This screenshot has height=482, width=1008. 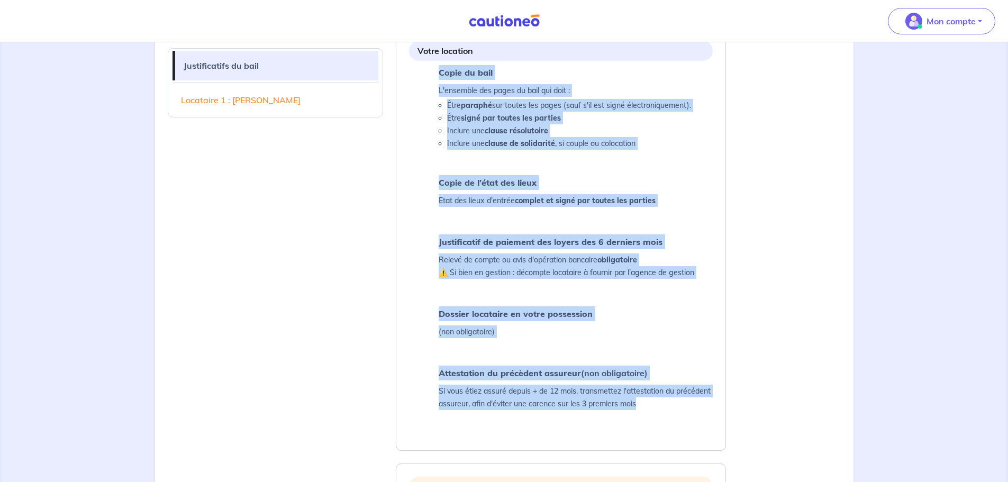 What do you see at coordinates (951, 21) in the screenshot?
I see `p: Mon compte` at bounding box center [951, 21].